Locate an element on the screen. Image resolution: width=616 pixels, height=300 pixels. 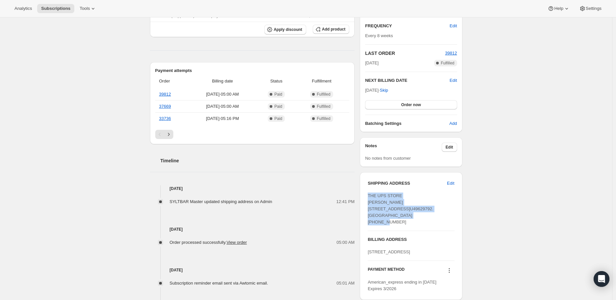
span: 39812 is located at coordinates (451, 53).